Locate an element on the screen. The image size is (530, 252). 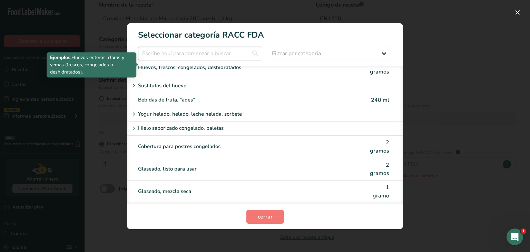
div: Not sure which plan suits your needs?Let’s chat!Food • Hace 6d is located at coordinates (57, 39).